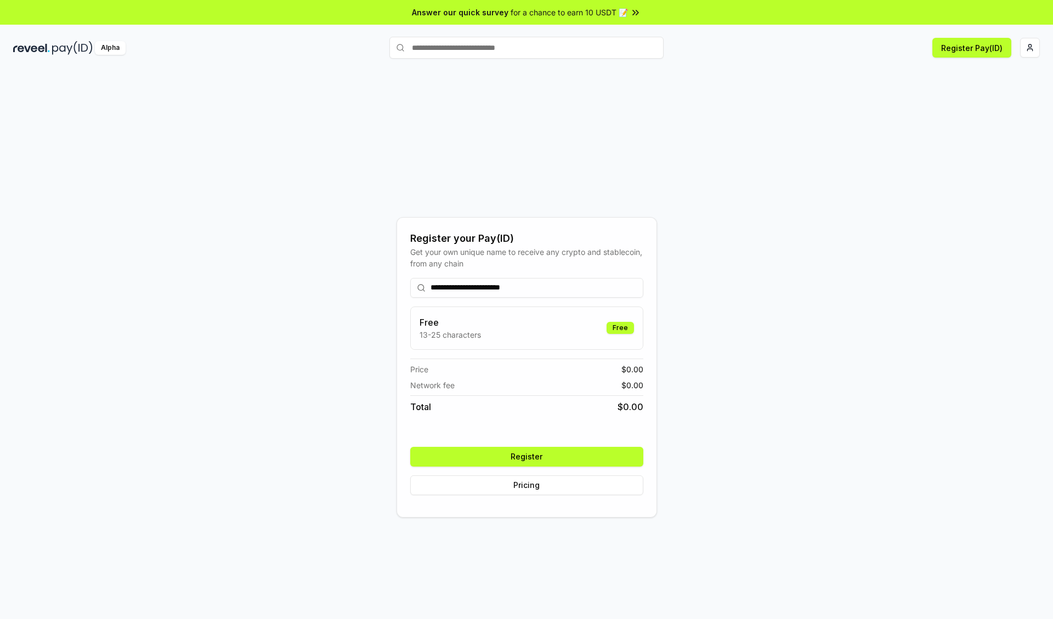 This screenshot has height=619, width=1053. Describe the element at coordinates (620, 328) in the screenshot. I see `div: Free` at that location.